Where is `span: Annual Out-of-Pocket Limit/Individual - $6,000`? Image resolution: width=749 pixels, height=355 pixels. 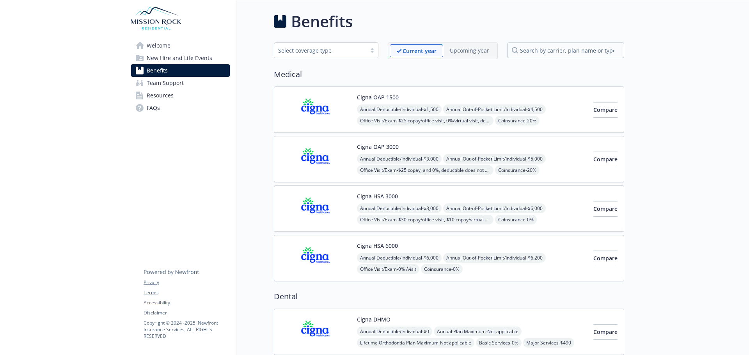
span: Annual Out-of-Pocket Limit/Individual - $6,000 is located at coordinates (494, 208).